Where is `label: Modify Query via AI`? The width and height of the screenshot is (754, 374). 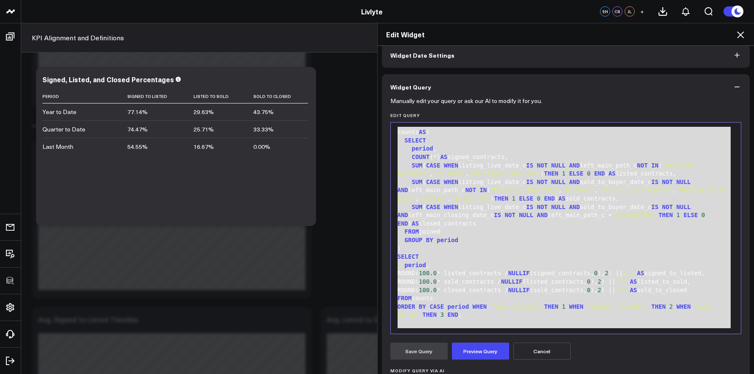
label: Modify Query via AI is located at coordinates (566, 371).